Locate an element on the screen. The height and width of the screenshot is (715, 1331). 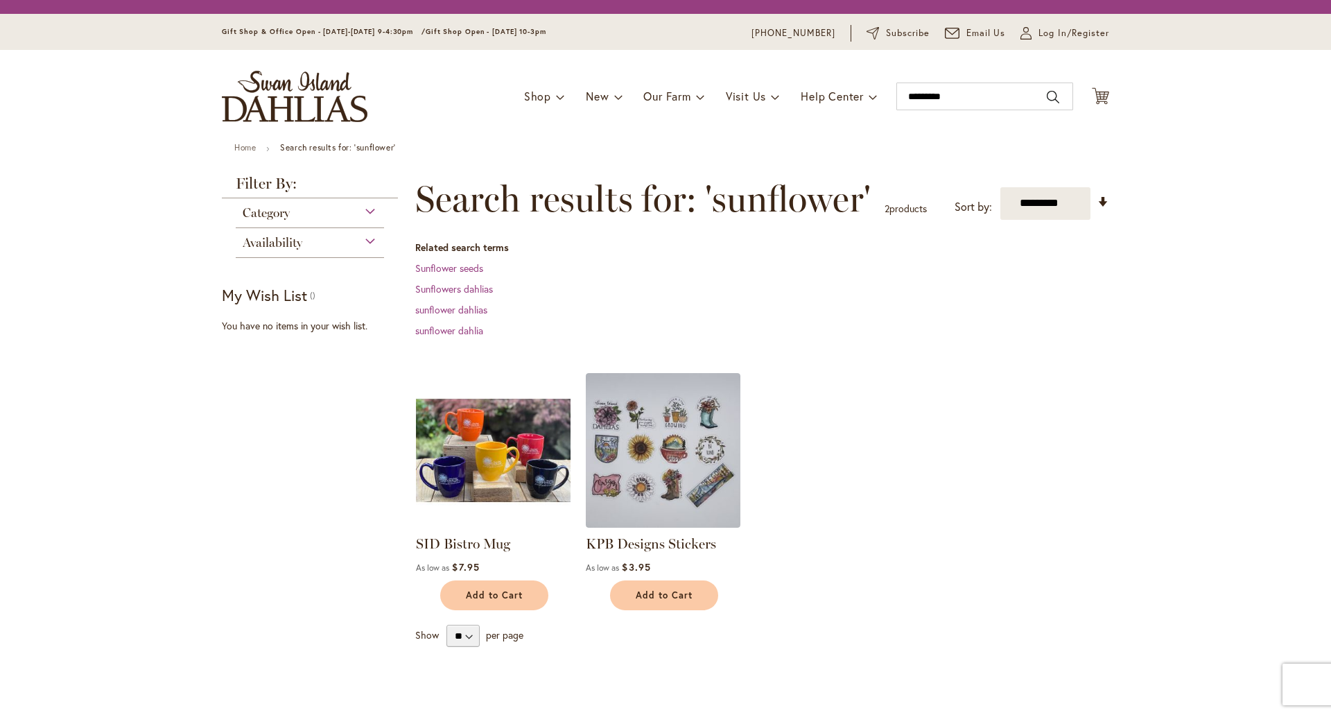
div: You have no items in your wish list. is located at coordinates (314, 326).